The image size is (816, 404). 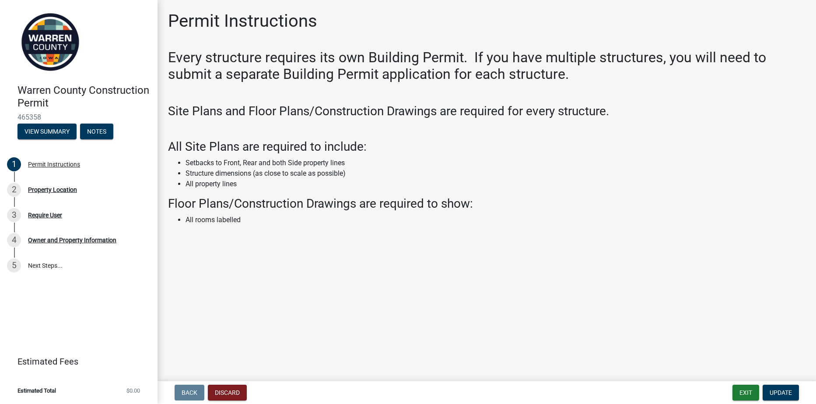 I want to click on div: 2, so click(x=14, y=190).